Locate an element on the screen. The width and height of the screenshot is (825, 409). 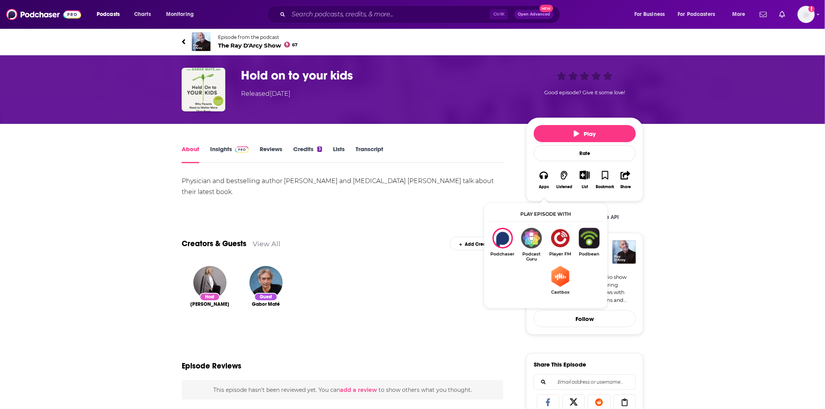
div: List is located at coordinates (585, 187).